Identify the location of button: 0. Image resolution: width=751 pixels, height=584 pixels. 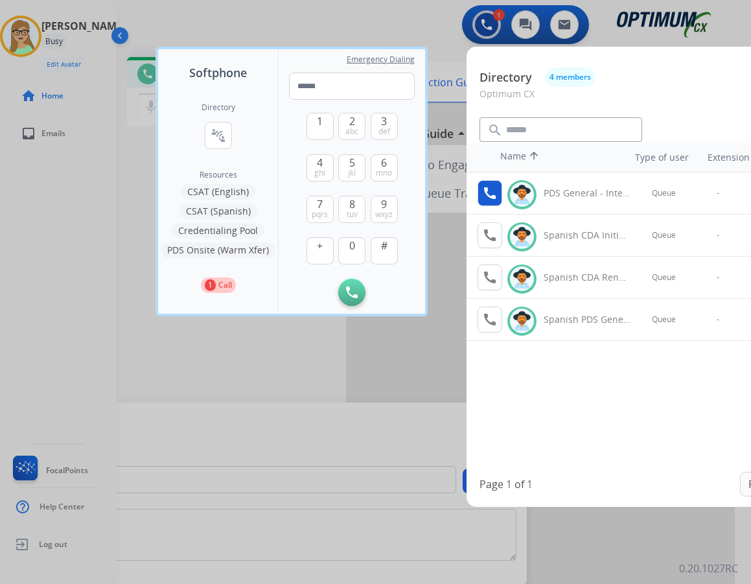
(352, 251).